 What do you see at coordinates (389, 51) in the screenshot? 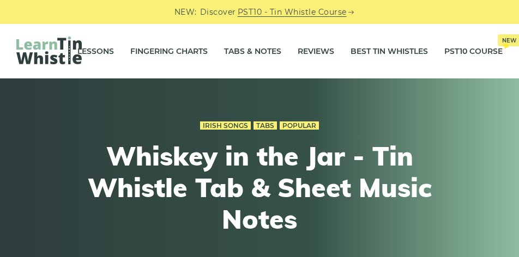
I see `a: Best Tin Whistles` at bounding box center [389, 51].